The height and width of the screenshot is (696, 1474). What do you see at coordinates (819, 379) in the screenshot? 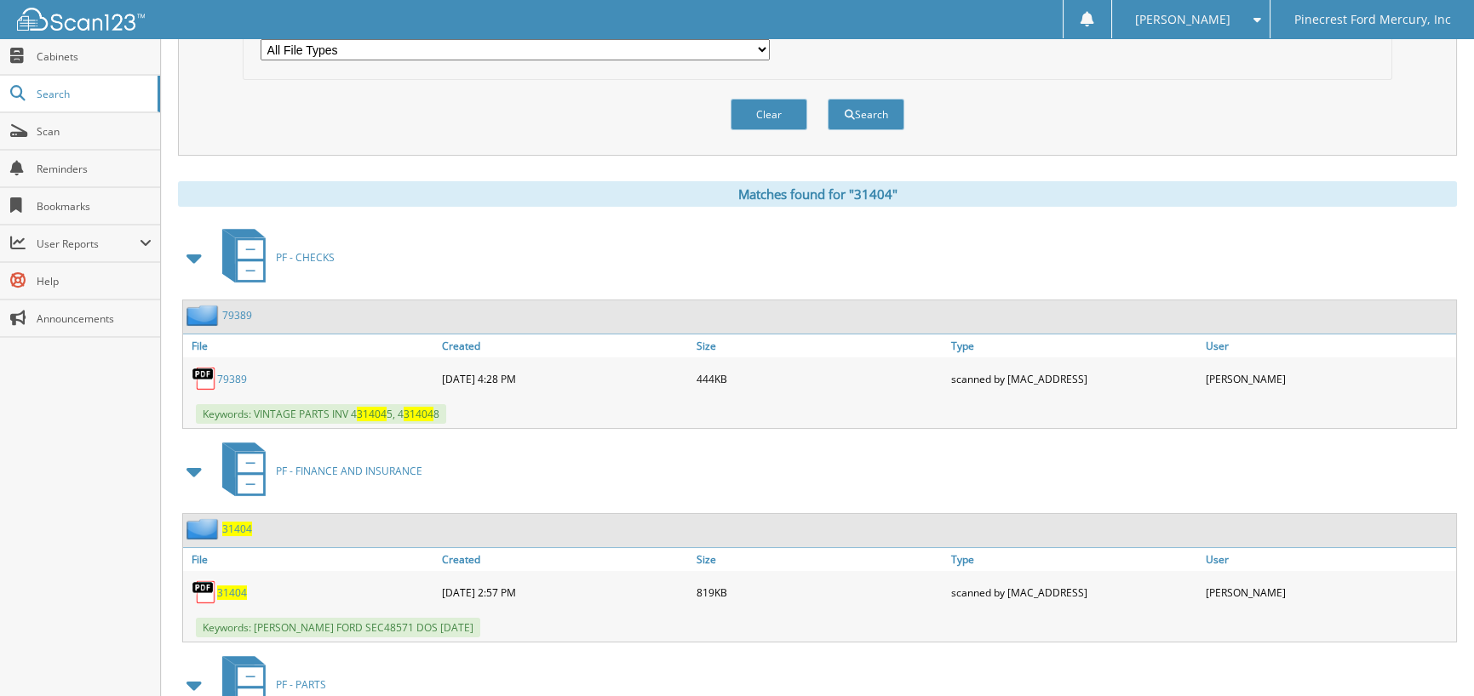
I see `div: 444KB` at bounding box center [819, 379].